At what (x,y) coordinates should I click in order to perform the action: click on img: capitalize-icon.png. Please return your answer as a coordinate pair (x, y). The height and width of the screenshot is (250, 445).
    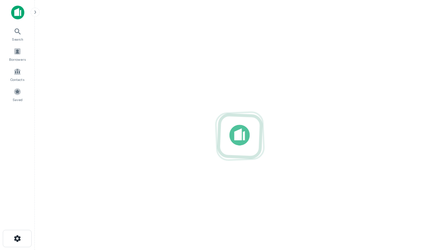
    Looking at the image, I should click on (18, 13).